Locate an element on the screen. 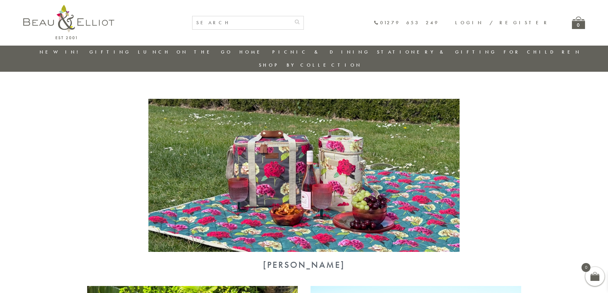 The height and width of the screenshot is (293, 608). a: Shop by collection is located at coordinates (310, 65).